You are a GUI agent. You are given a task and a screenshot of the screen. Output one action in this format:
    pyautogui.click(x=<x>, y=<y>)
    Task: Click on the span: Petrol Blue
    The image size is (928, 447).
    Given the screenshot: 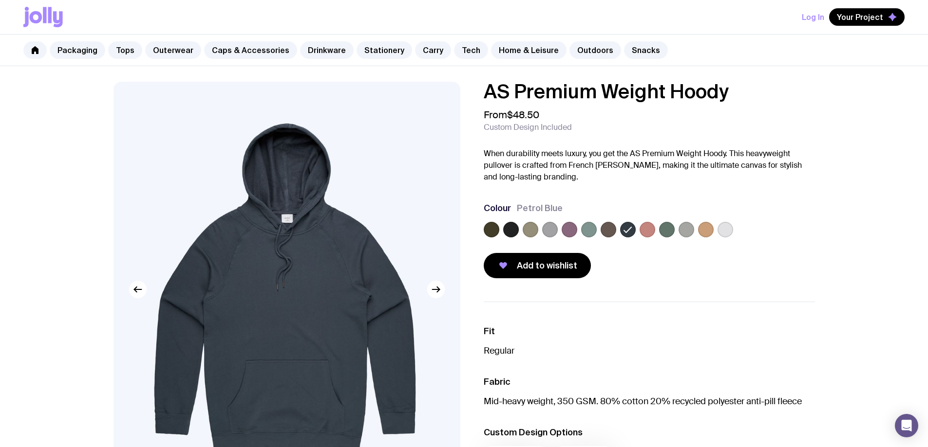 What is the action you would take?
    pyautogui.click(x=540, y=208)
    